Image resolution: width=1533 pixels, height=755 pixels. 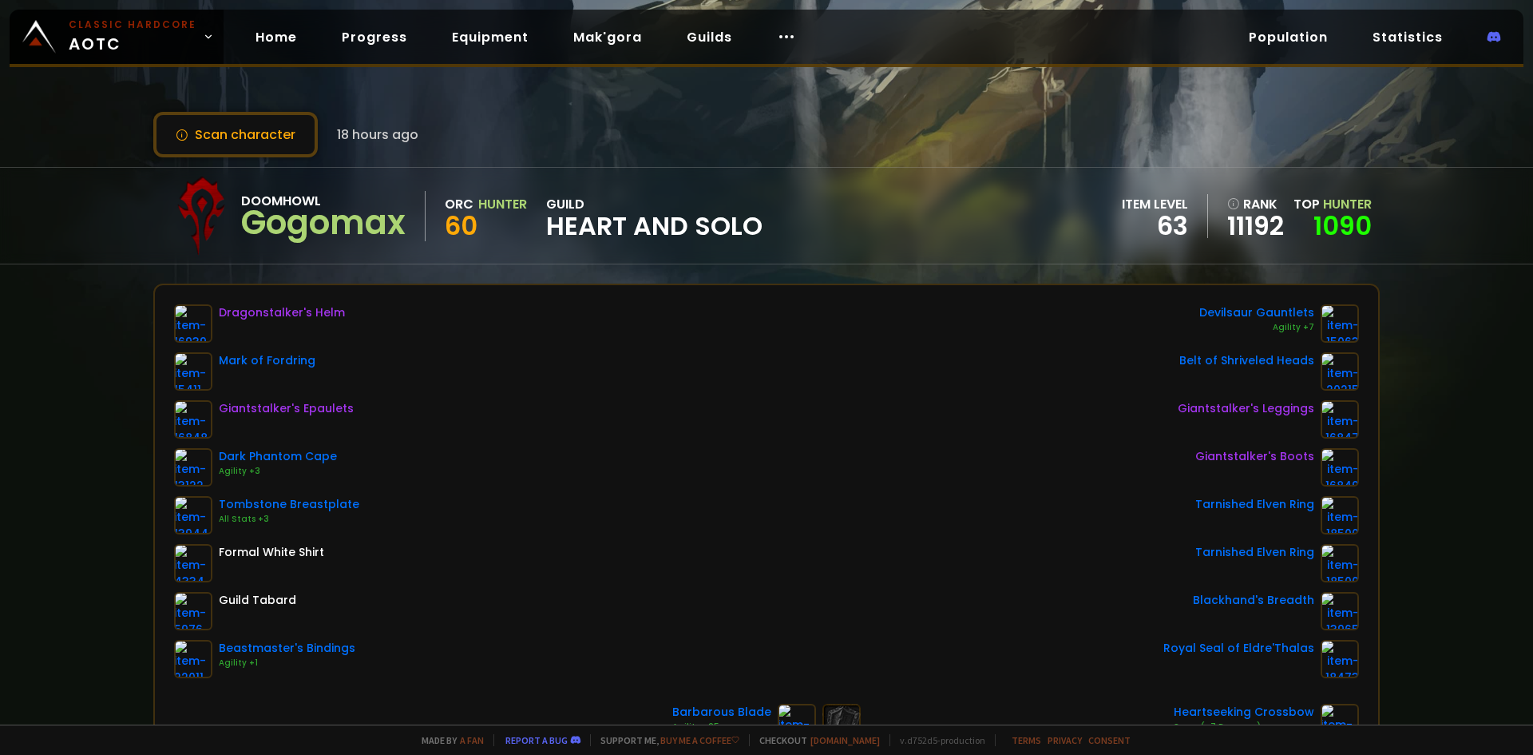 I want to click on div: Agility +3, so click(x=278, y=471).